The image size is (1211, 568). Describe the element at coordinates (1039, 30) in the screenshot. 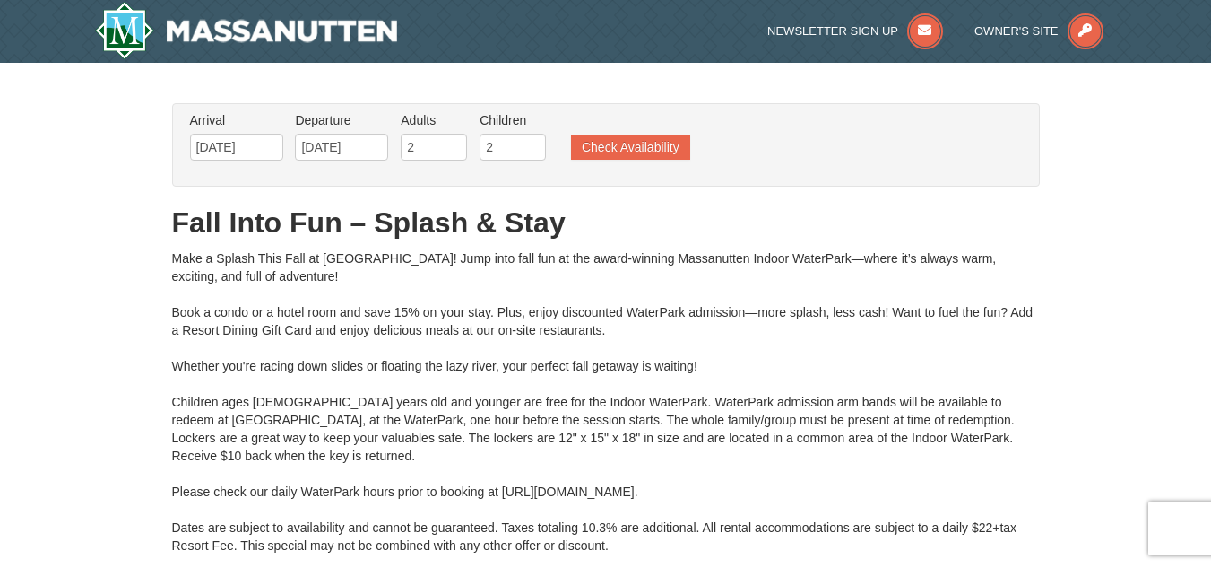

I see `a: Owner's Site` at that location.